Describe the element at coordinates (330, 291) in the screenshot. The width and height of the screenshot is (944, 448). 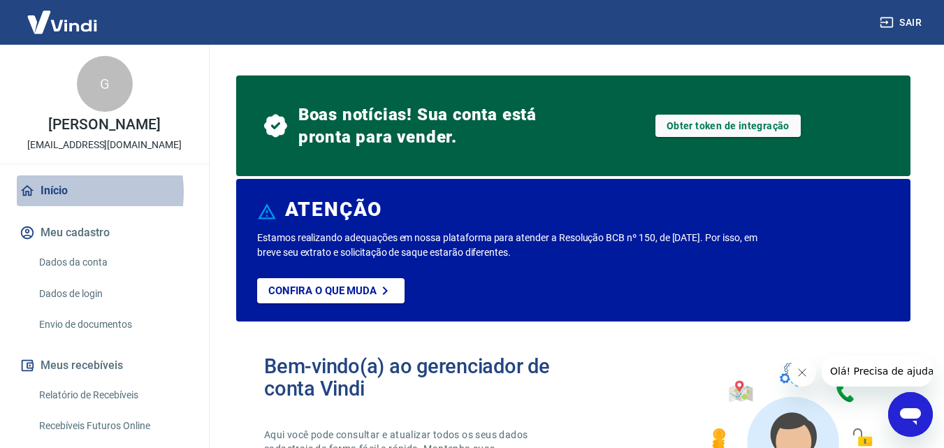
I see `a: Confira o que muda` at that location.